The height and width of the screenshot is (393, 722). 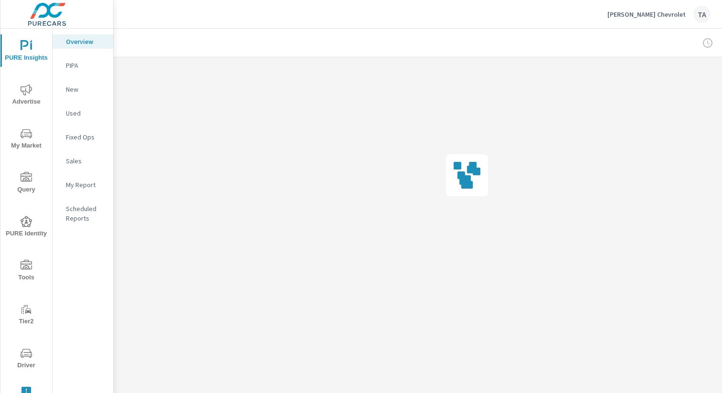 What do you see at coordinates (83, 65) in the screenshot?
I see `div: PIPA` at bounding box center [83, 65].